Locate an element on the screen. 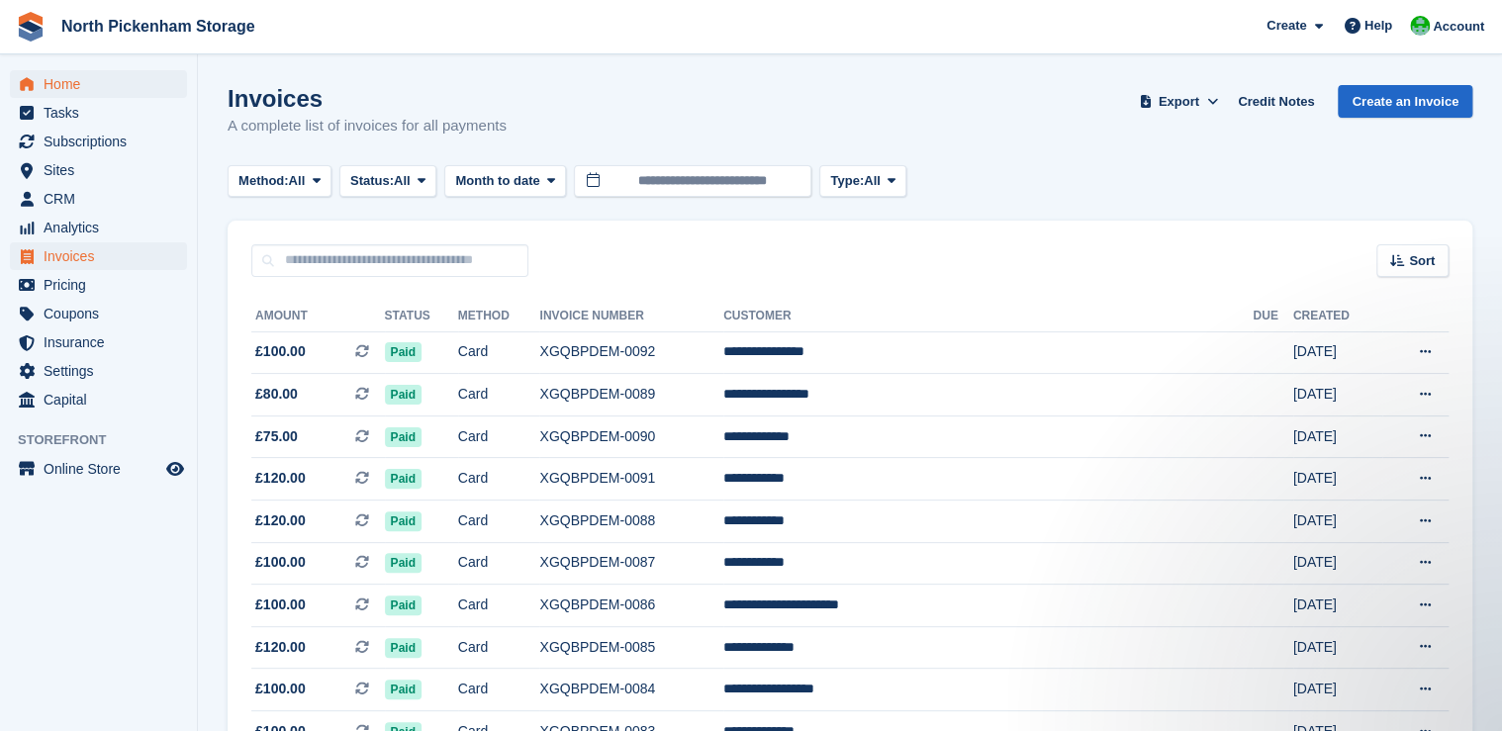 The height and width of the screenshot is (731, 1502). button: Status: All is located at coordinates (388, 181).